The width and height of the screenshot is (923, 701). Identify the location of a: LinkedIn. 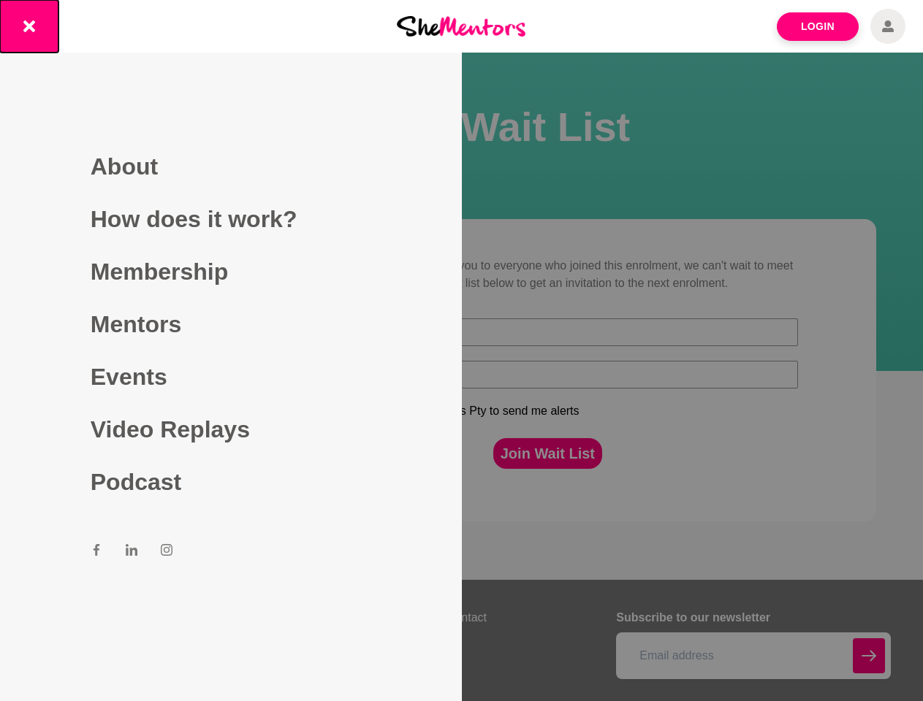
(131, 552).